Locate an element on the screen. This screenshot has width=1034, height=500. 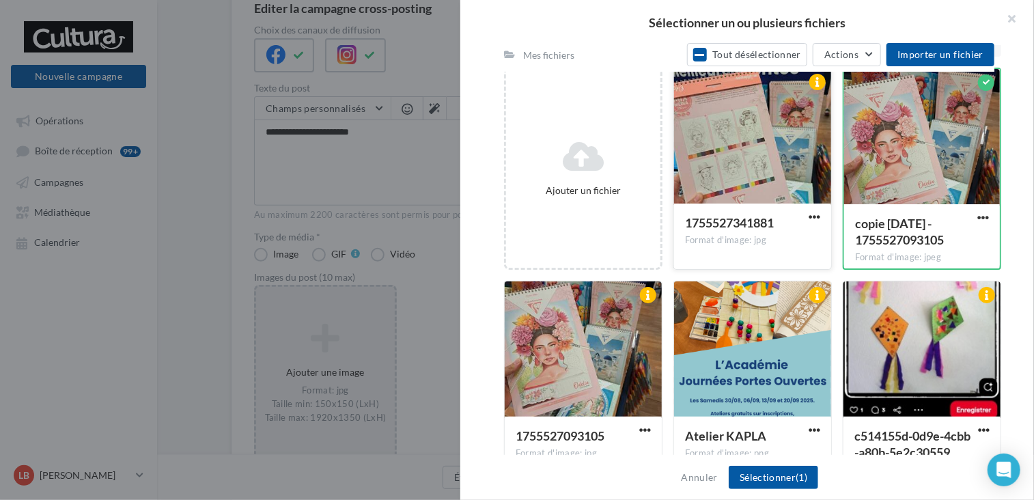
button: Actions is located at coordinates (847, 55).